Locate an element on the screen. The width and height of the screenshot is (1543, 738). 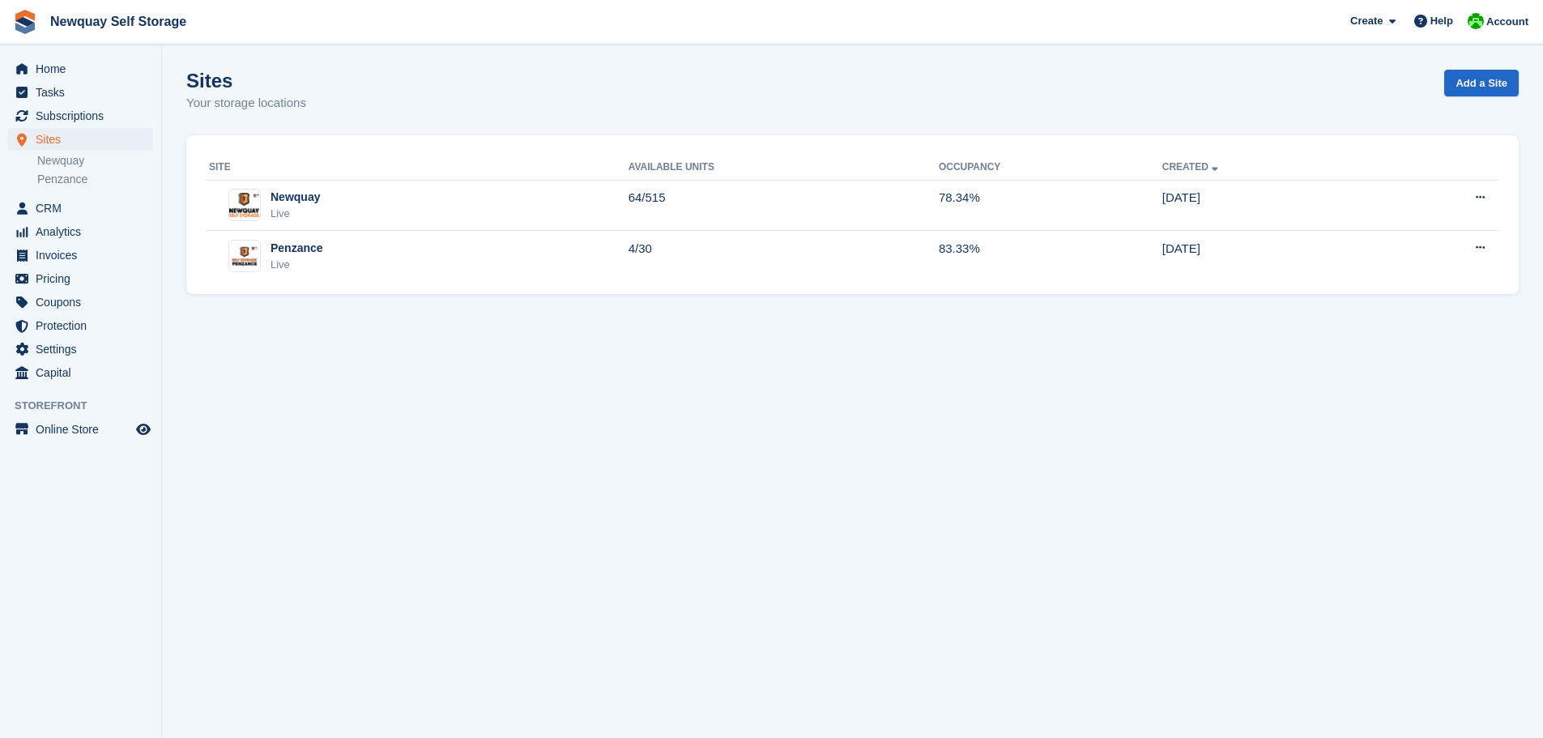
span: Home is located at coordinates (84, 69).